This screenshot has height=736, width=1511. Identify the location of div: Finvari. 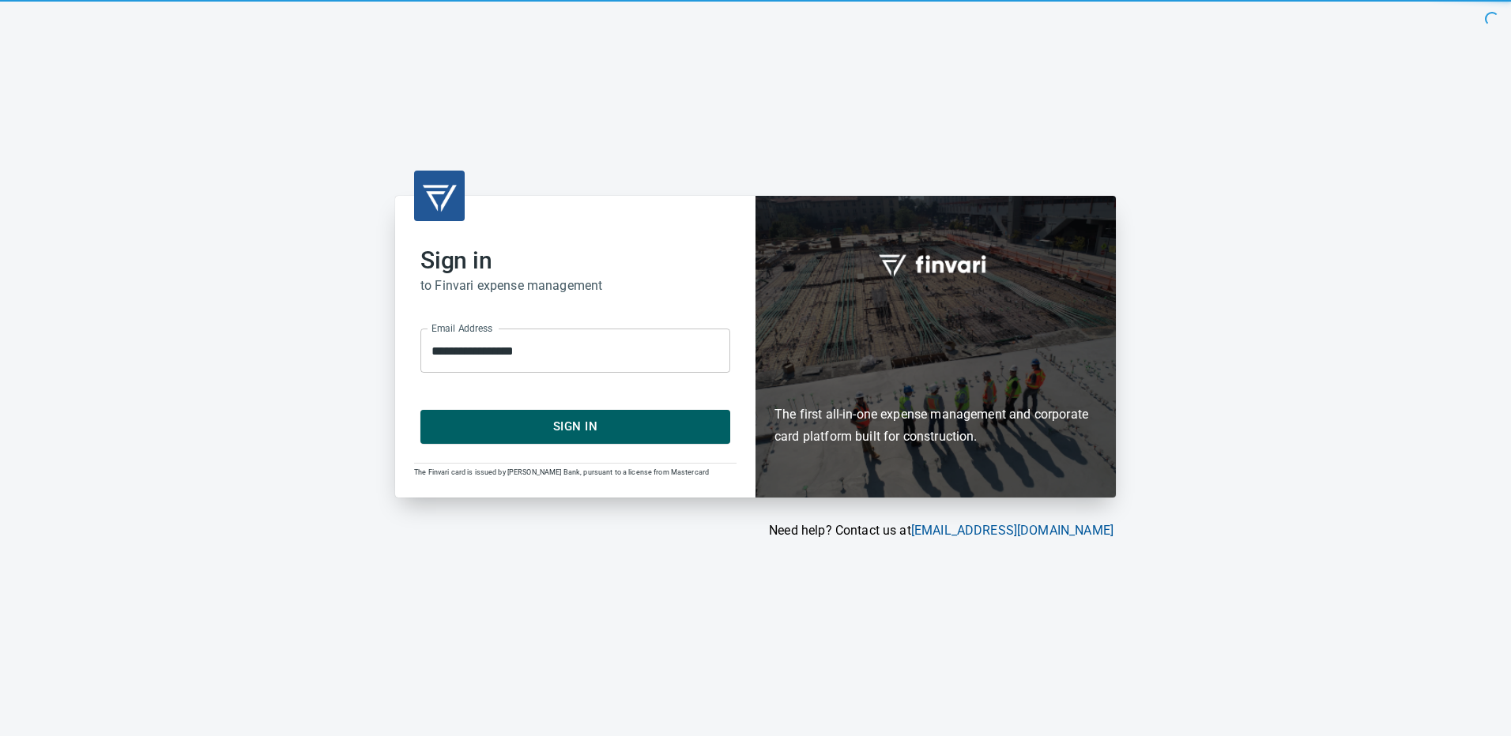
(935, 346).